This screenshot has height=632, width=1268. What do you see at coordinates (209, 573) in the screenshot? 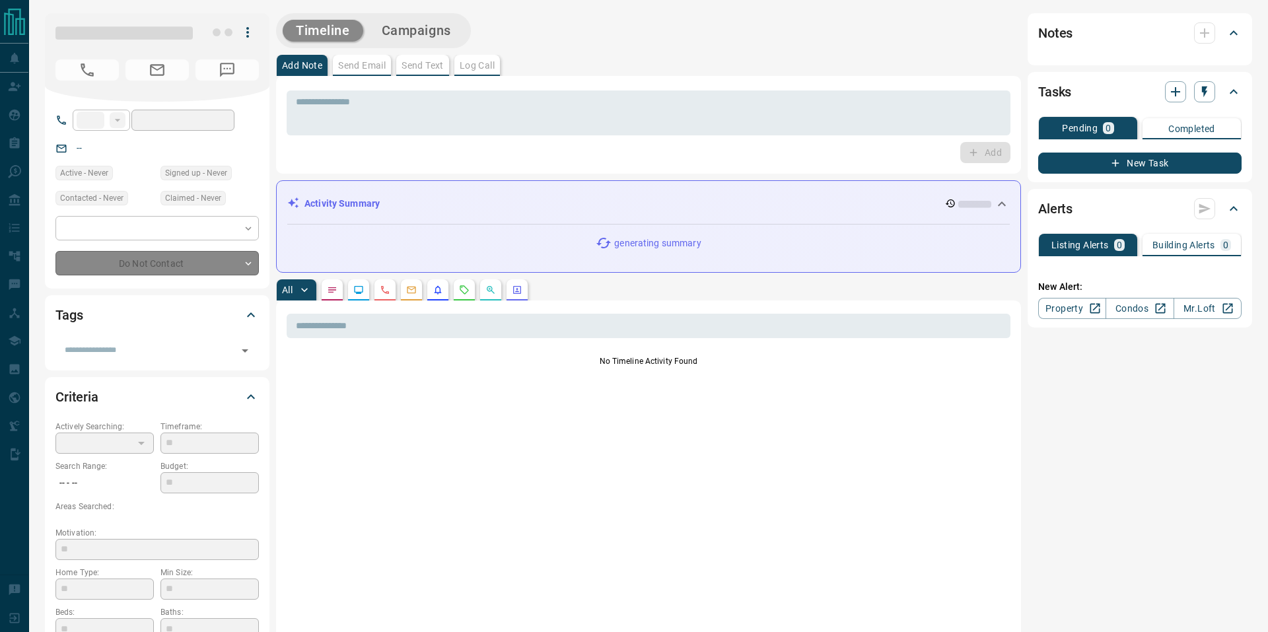
I see `p: Min Size:` at bounding box center [209, 573].